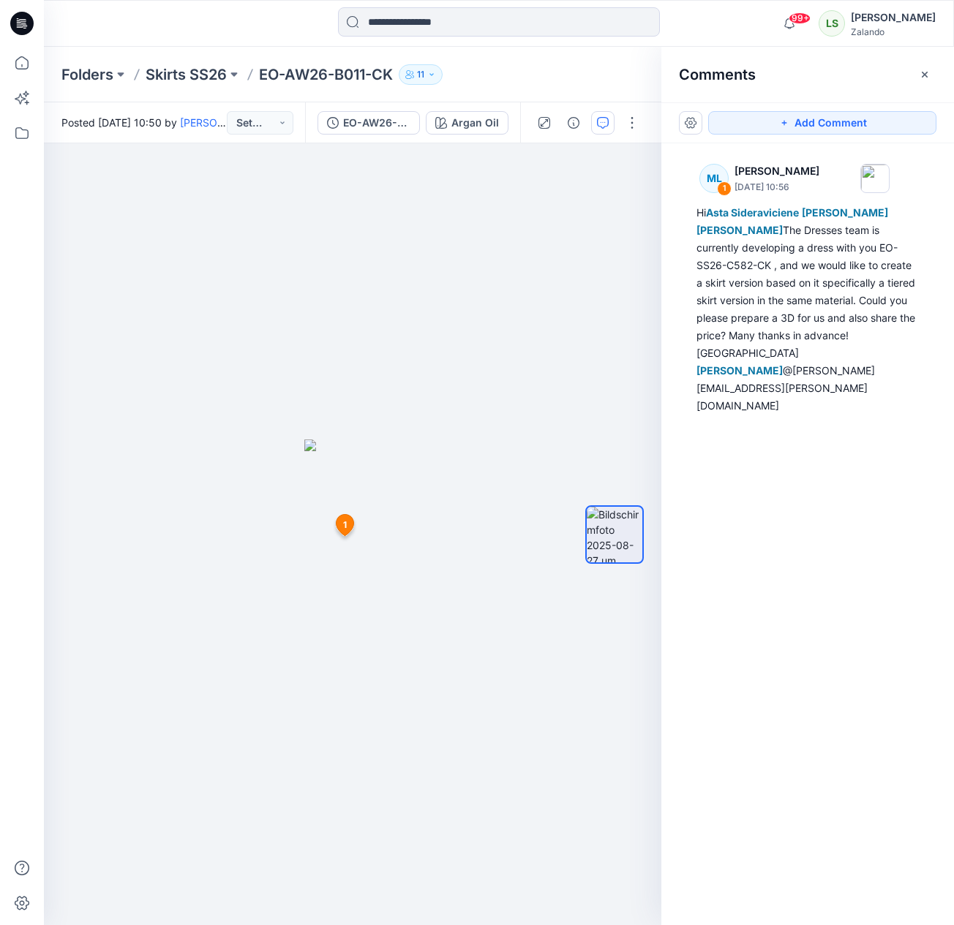  Describe the element at coordinates (420, 75) in the screenshot. I see `button: 11` at that location.